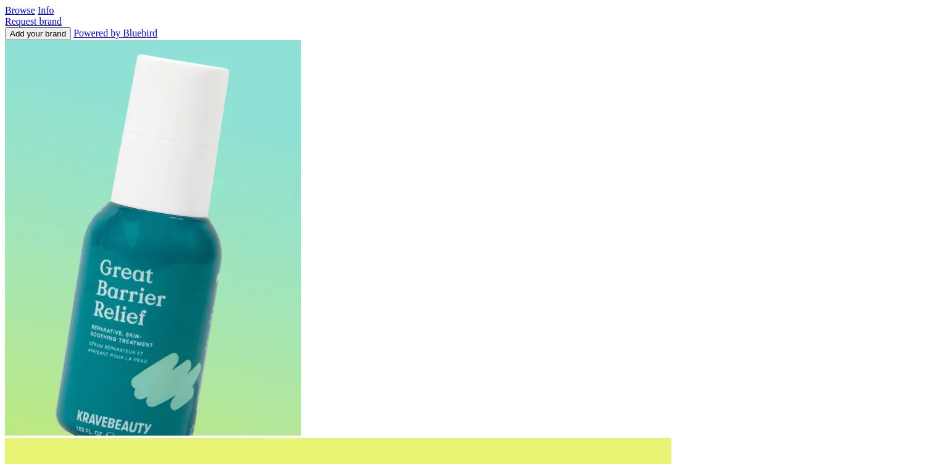 The width and height of the screenshot is (933, 464). What do you see at coordinates (153, 238) in the screenshot?
I see `img: Great Barrier Relief` at bounding box center [153, 238].